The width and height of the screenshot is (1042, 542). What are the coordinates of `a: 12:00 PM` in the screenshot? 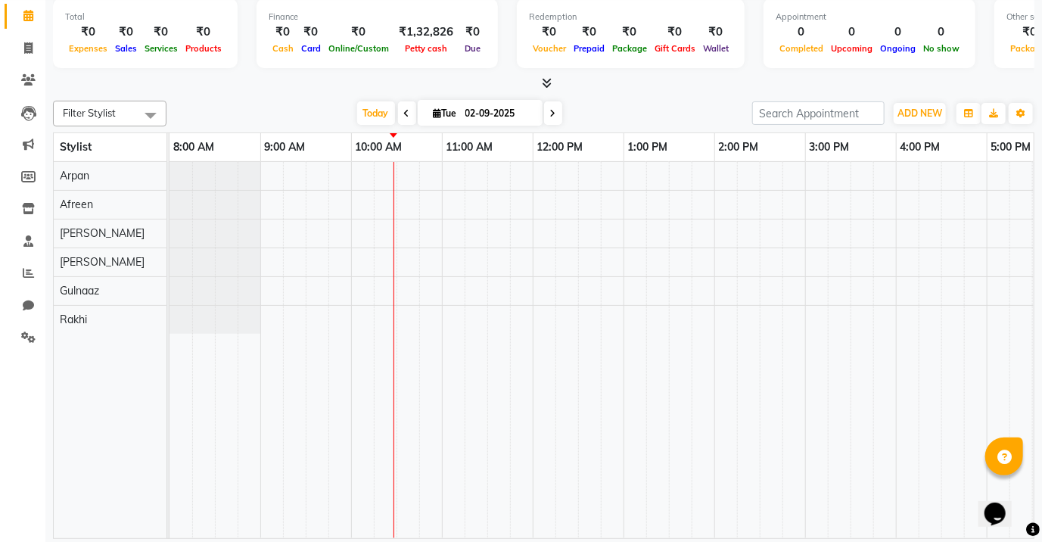 It's located at (560, 147).